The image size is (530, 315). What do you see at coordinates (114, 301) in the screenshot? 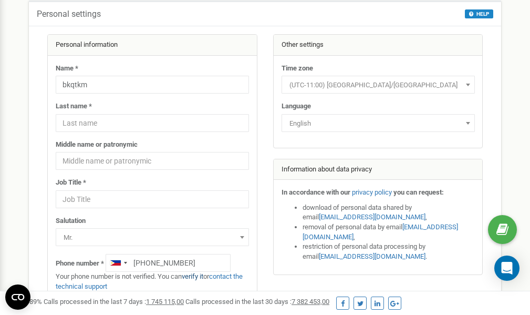
I see `span: Calls processed in the last 7 days :` at bounding box center [114, 301].